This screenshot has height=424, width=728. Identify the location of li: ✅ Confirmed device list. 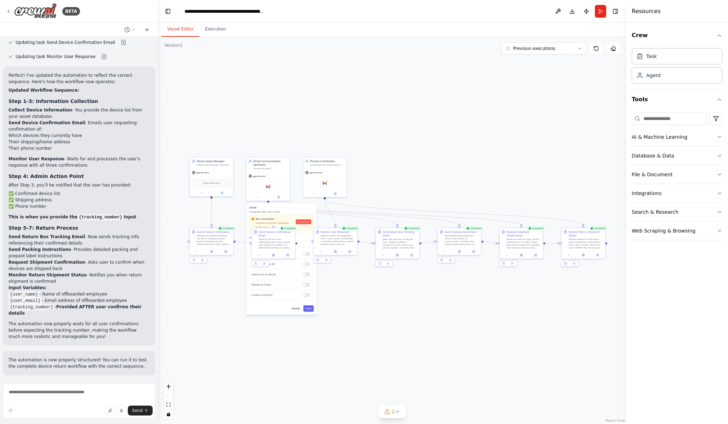
(79, 194).